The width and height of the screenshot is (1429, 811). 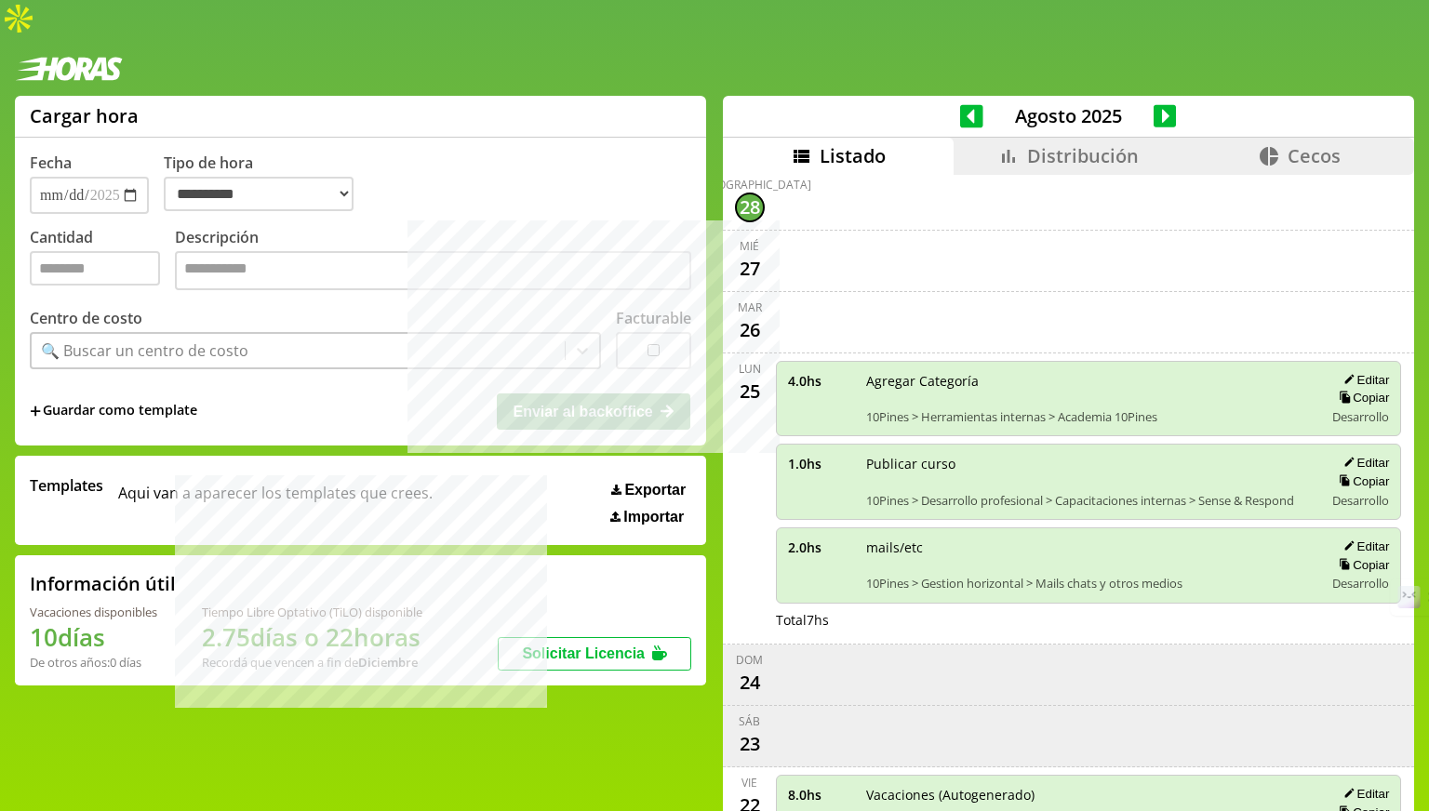 What do you see at coordinates (749, 246) in the screenshot?
I see `div: mié` at bounding box center [749, 246].